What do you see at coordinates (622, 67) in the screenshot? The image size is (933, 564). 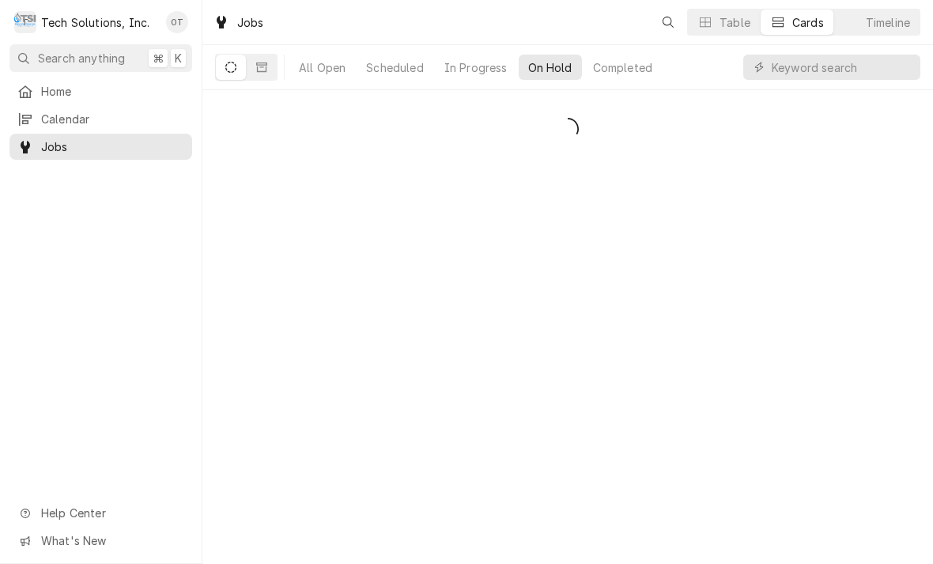 I see `div: Completed` at bounding box center [622, 67].